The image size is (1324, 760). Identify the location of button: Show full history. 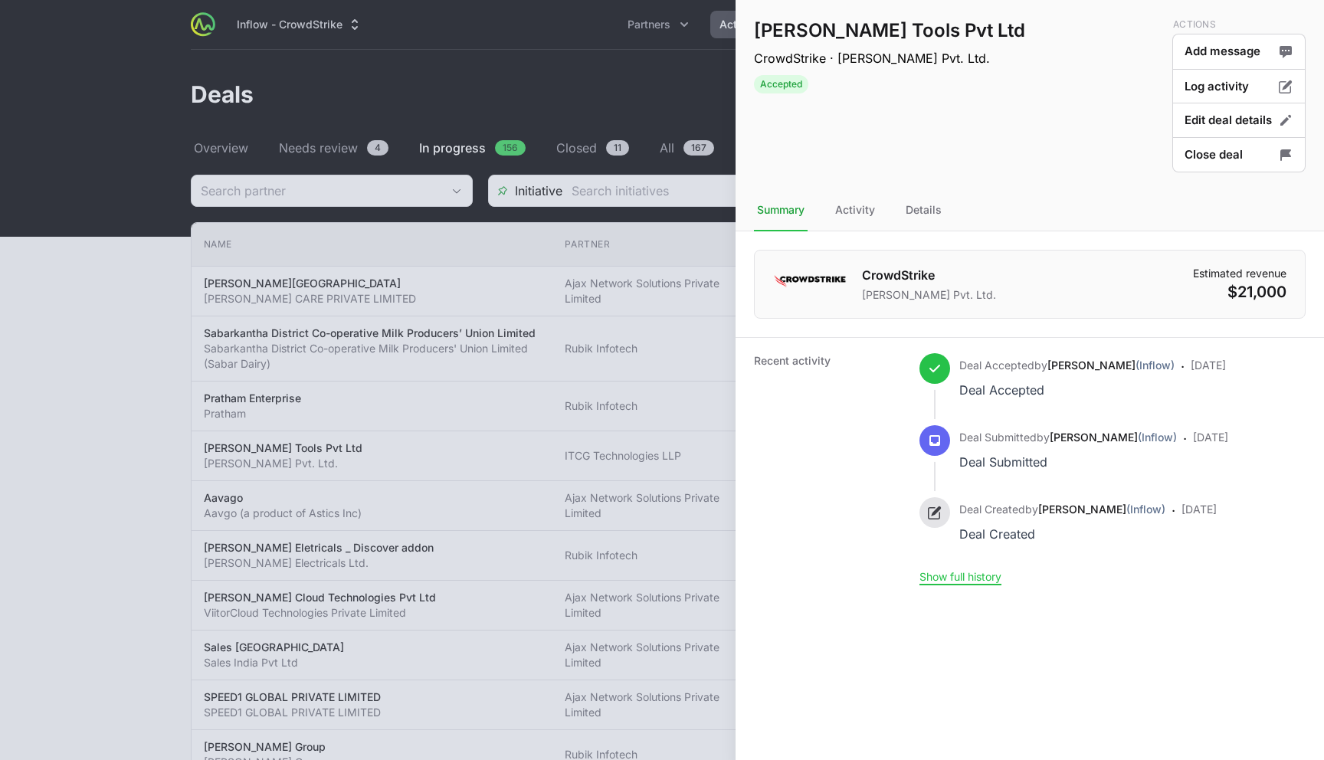
(960, 577).